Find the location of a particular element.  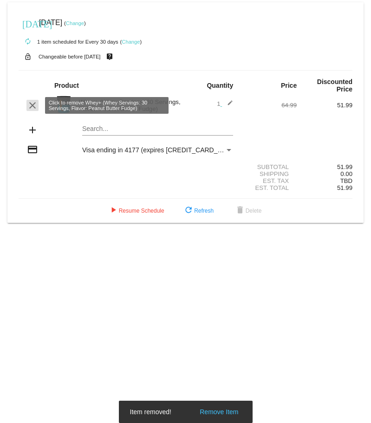

small: 1 item scheduled for Every 30 days is located at coordinates (68, 42).